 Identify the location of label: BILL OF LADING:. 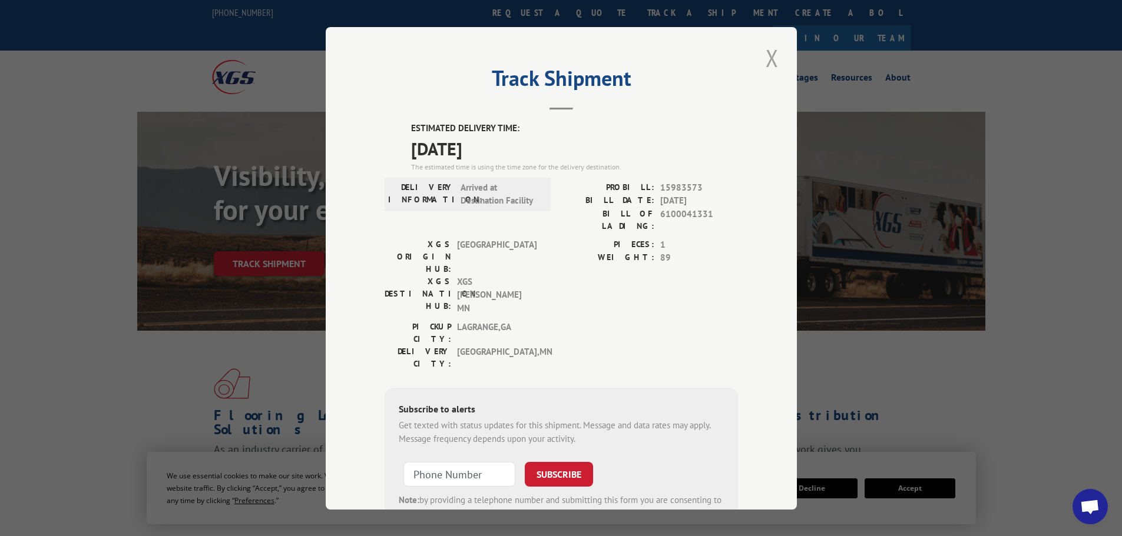
(608, 220).